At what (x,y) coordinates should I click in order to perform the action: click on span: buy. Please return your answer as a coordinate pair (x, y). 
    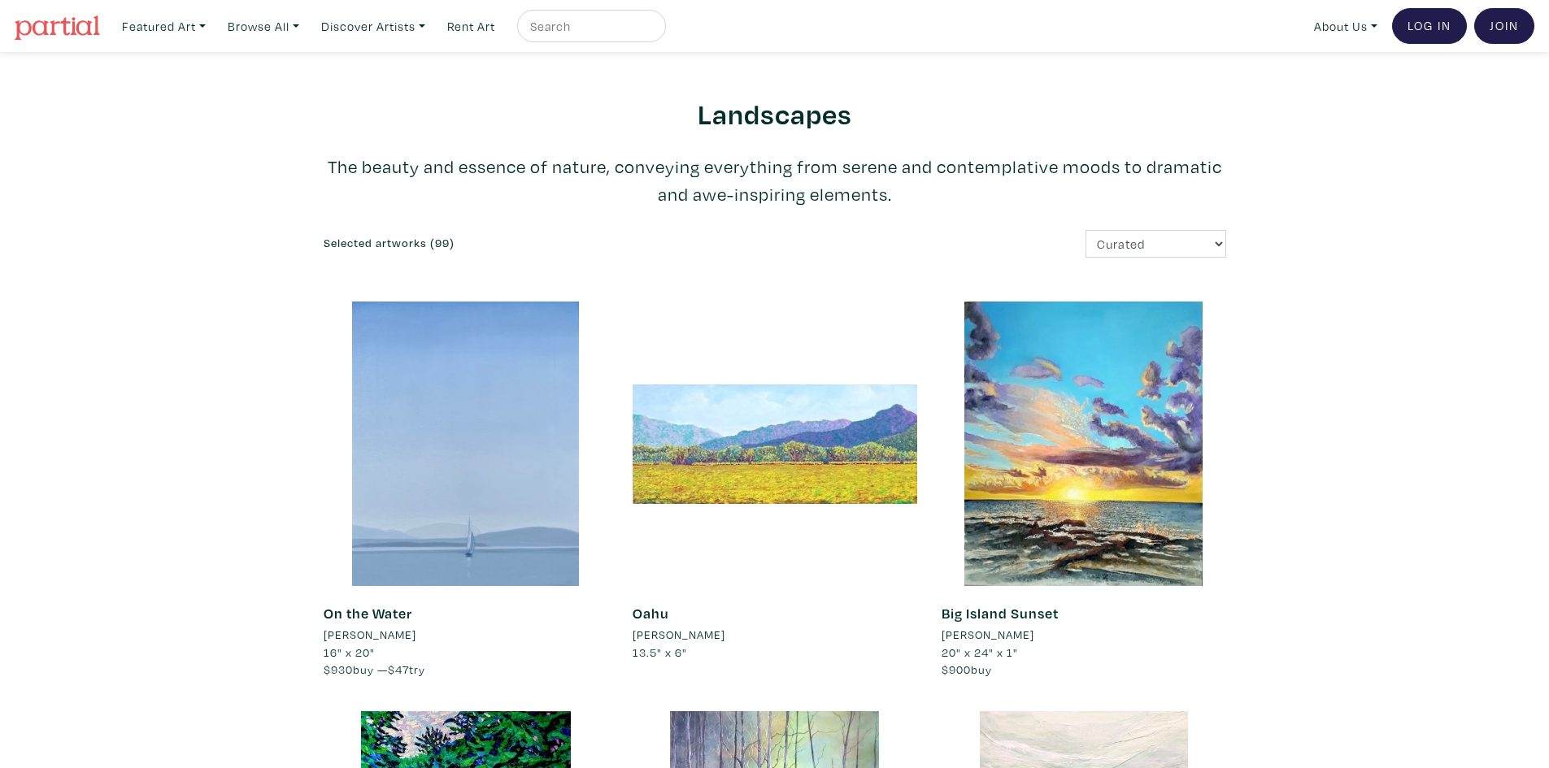
    Looking at the image, I should click on (967, 669).